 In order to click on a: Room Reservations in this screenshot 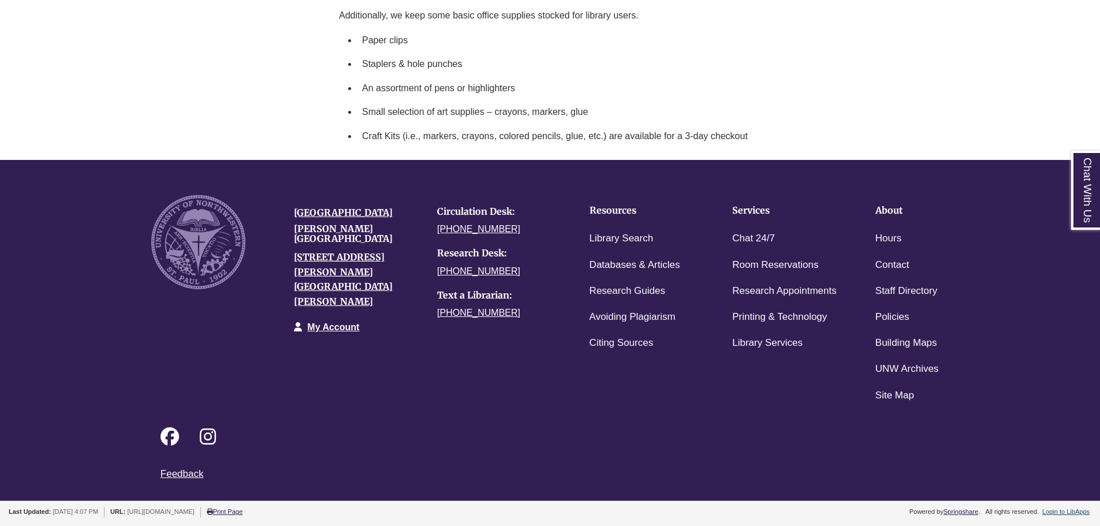, I will do `click(775, 265)`.